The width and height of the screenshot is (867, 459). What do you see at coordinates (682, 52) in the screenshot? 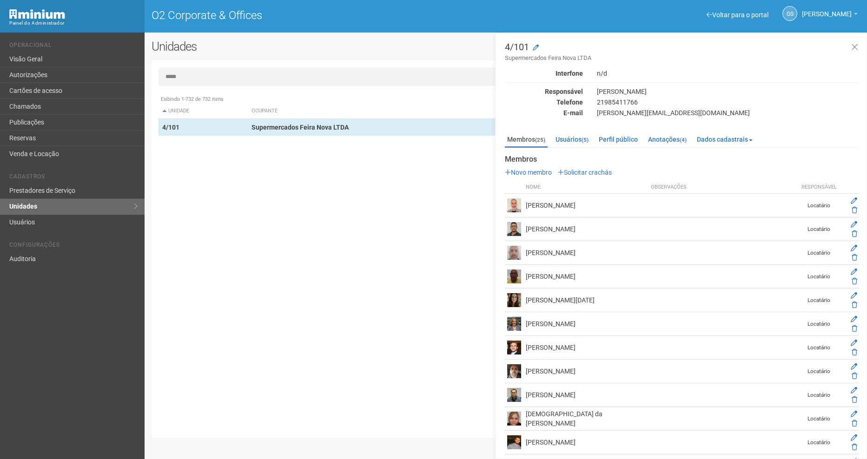
I see `h3: 4/101` at bounding box center [682, 52].